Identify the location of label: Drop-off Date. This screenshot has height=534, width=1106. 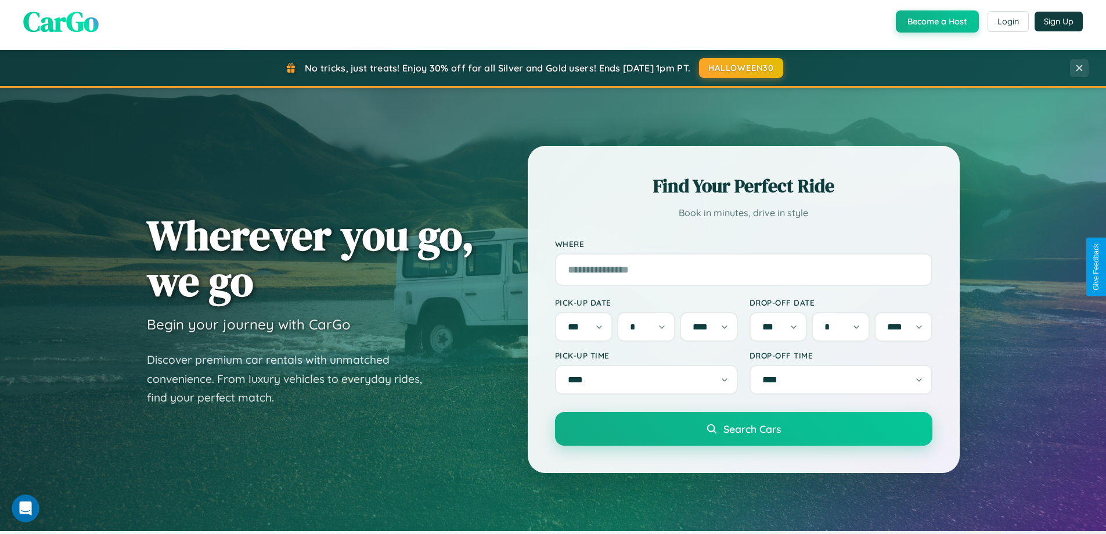
(841, 302).